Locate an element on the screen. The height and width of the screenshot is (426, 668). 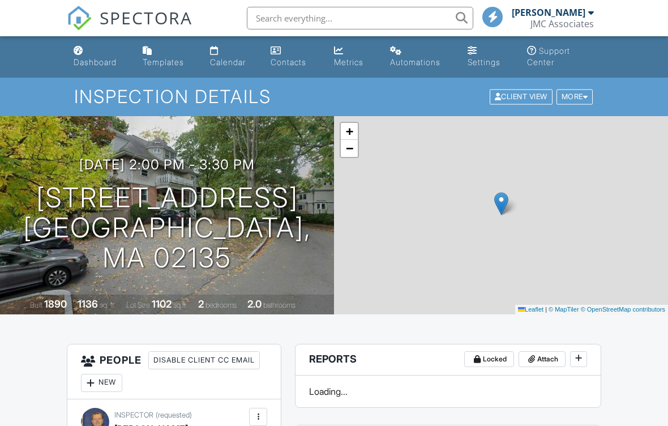
span: bedrooms is located at coordinates (221, 305).